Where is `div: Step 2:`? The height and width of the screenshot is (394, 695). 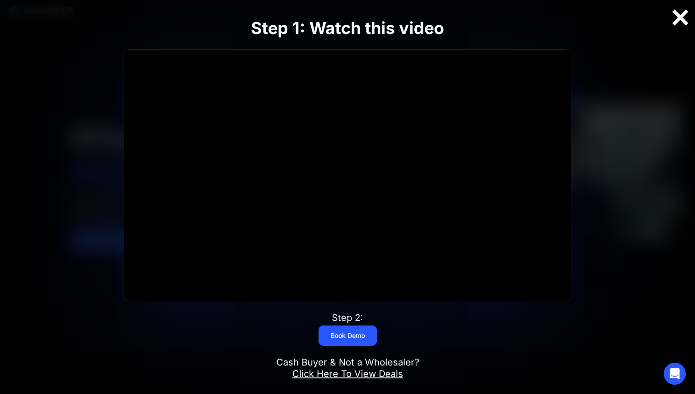
div: Step 2: is located at coordinates (348, 318).